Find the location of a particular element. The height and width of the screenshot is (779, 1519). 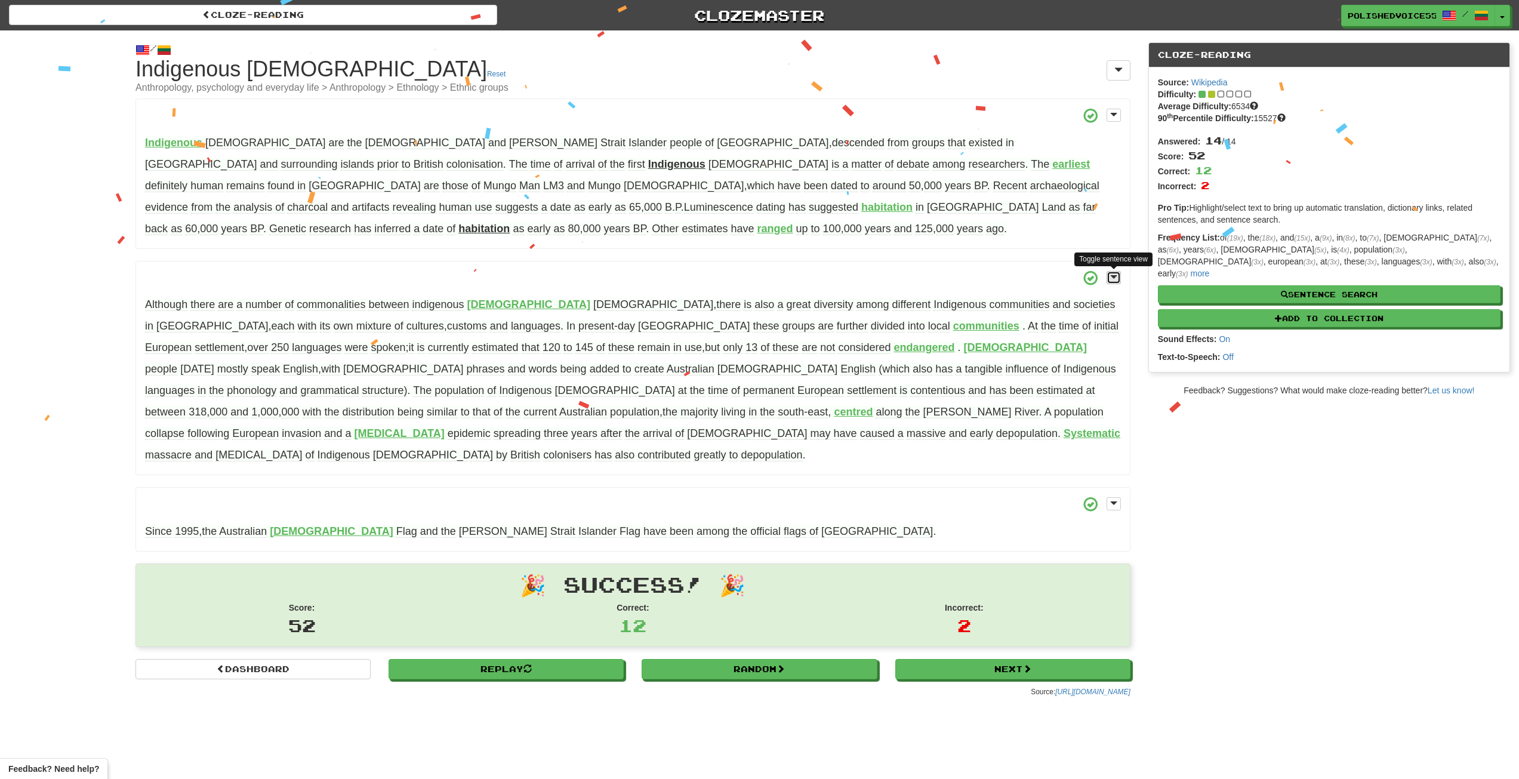

span: customs is located at coordinates (467, 326).